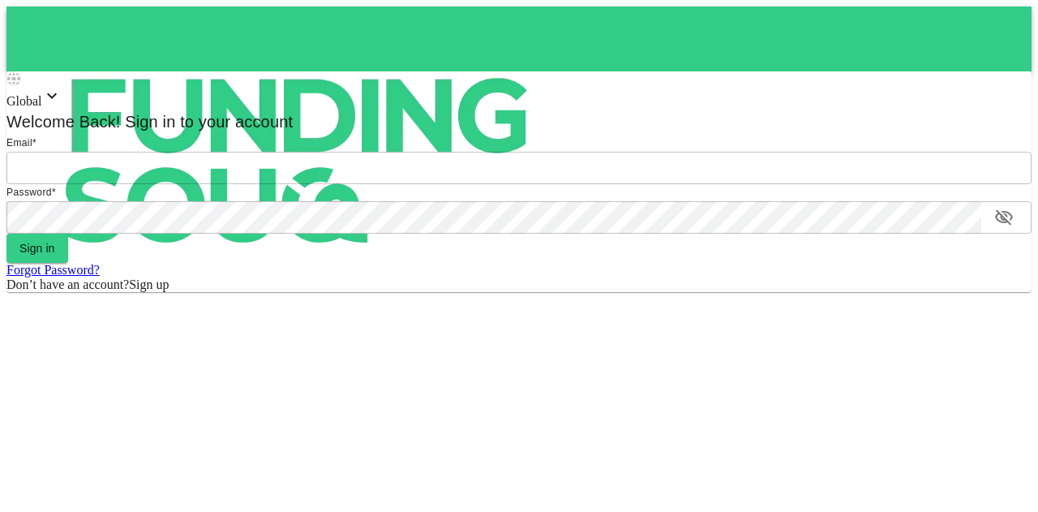  What do you see at coordinates (37, 248) in the screenshot?
I see `button: Sign in` at bounding box center [37, 248].